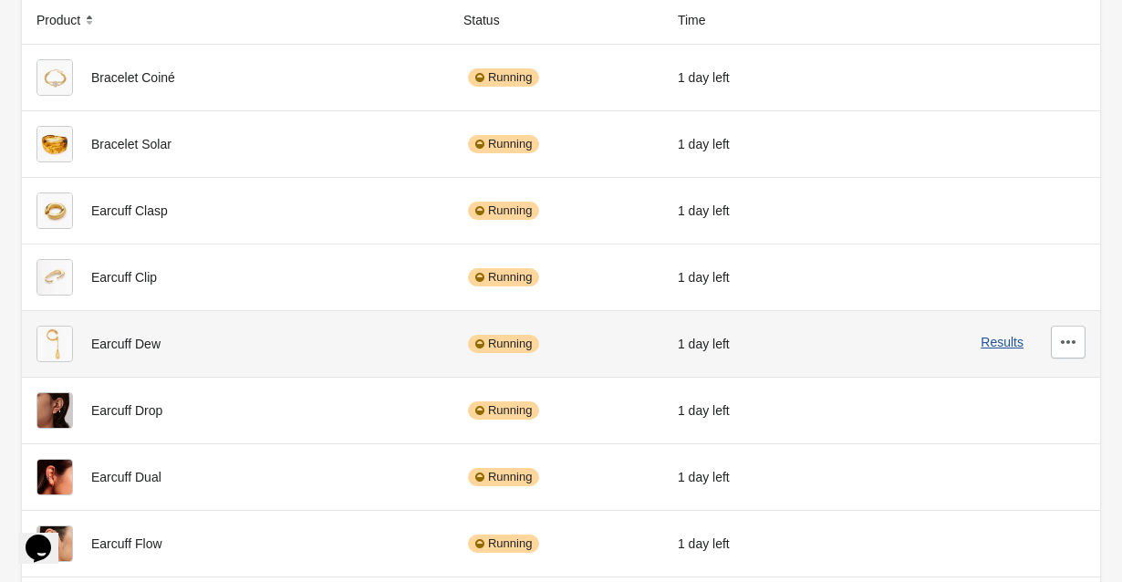  What do you see at coordinates (235, 78) in the screenshot?
I see `div: Bracelet Coiné` at bounding box center [235, 78].